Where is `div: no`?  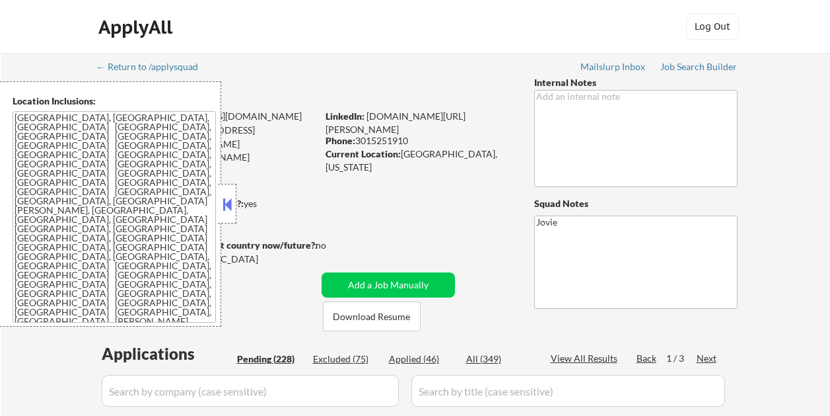
div: no is located at coordinates (334, 245).